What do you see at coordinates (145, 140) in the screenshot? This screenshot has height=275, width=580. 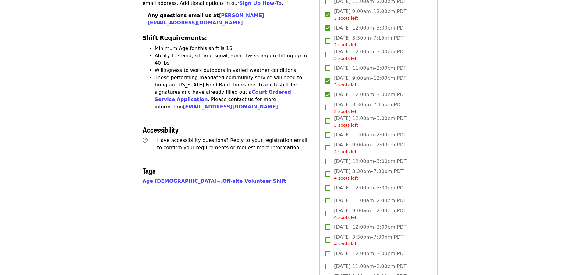 I see `i: question-circle icon` at bounding box center [145, 140].